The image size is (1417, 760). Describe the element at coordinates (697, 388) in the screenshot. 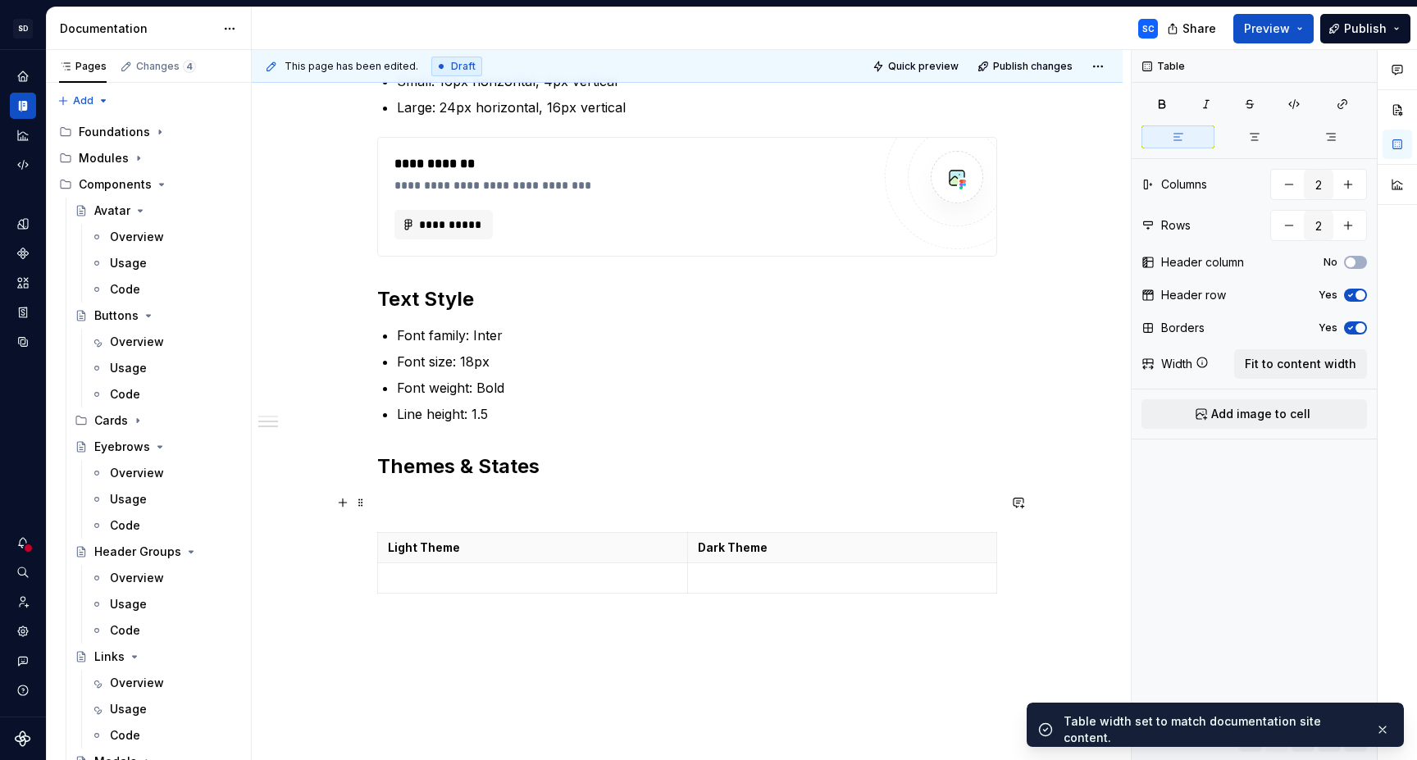

I see `p: Font weight: Bold` at that location.